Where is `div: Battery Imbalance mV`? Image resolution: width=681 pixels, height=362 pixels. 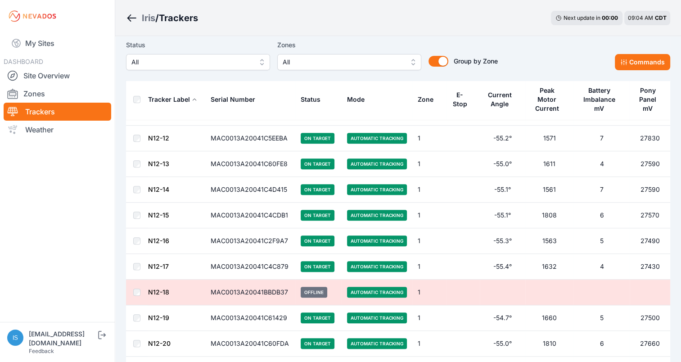 div: Battery Imbalance mV is located at coordinates (599, 100).